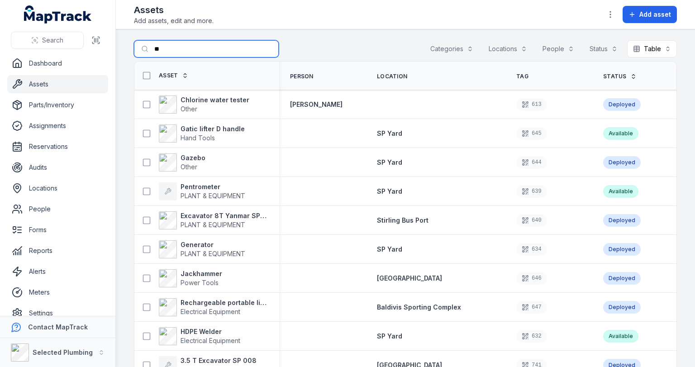 The image size is (695, 367). Describe the element at coordinates (532, 162) in the screenshot. I see `div: 644` at that location.